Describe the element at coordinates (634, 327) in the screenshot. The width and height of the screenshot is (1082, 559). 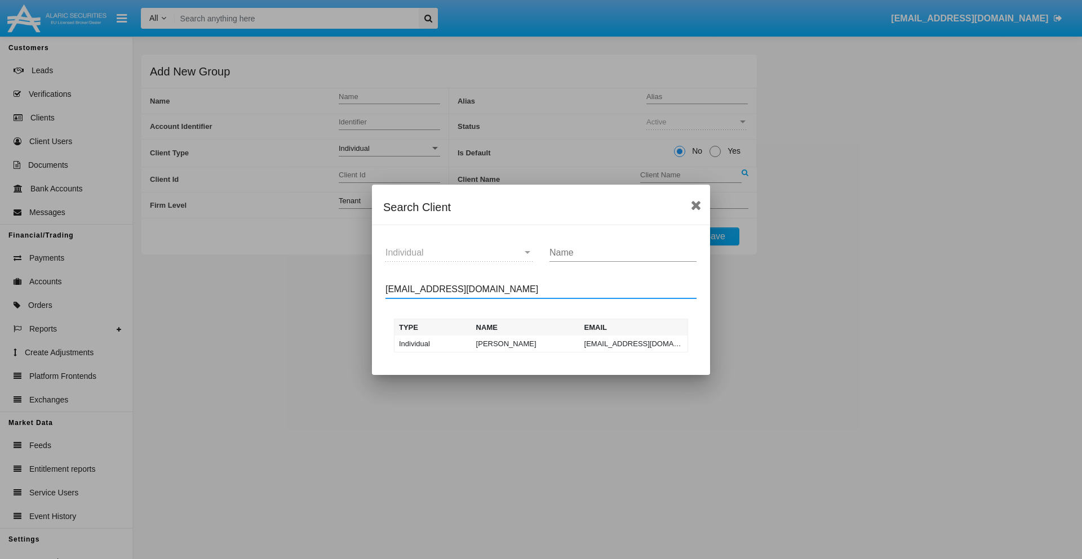
I see `th: Email` at that location.